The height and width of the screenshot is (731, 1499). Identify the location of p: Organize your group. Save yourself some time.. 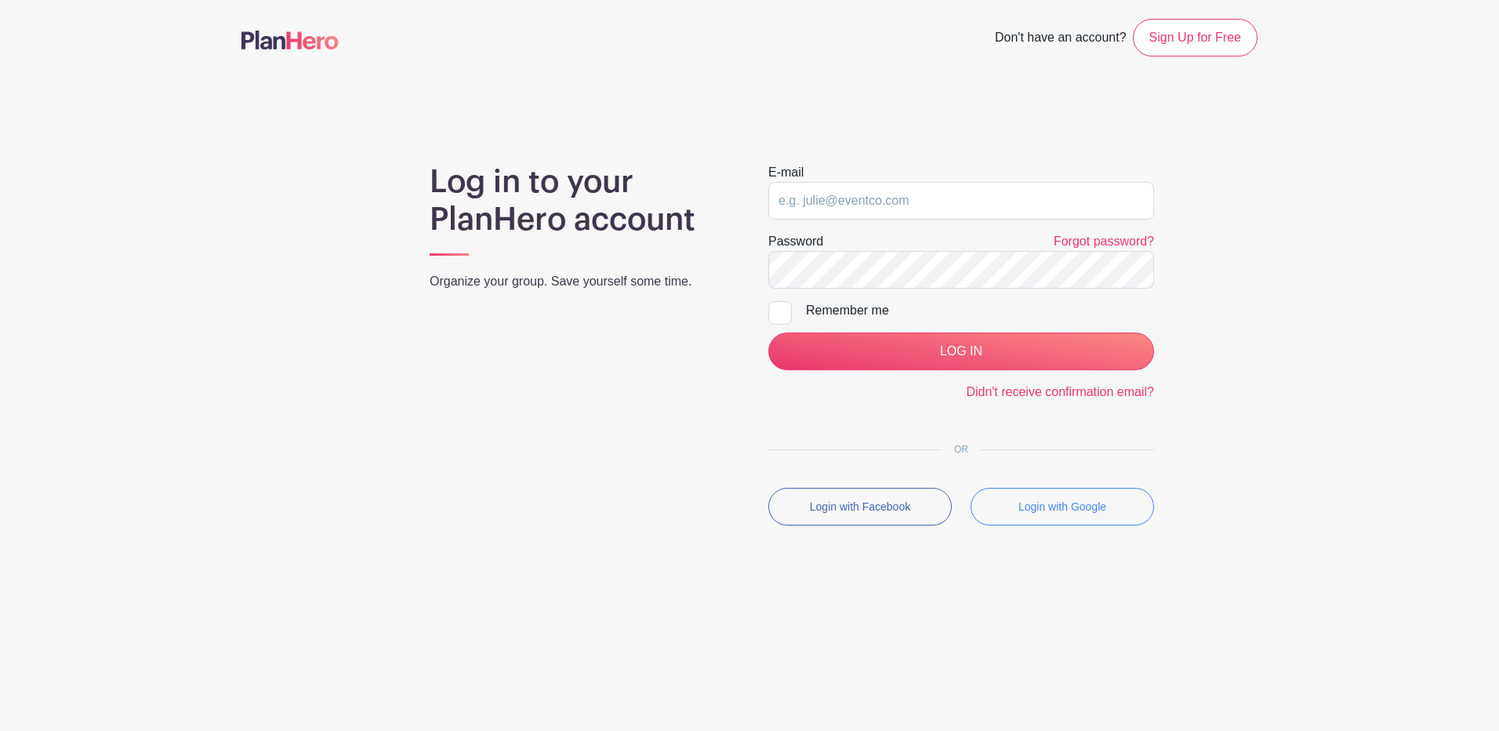
(580, 281).